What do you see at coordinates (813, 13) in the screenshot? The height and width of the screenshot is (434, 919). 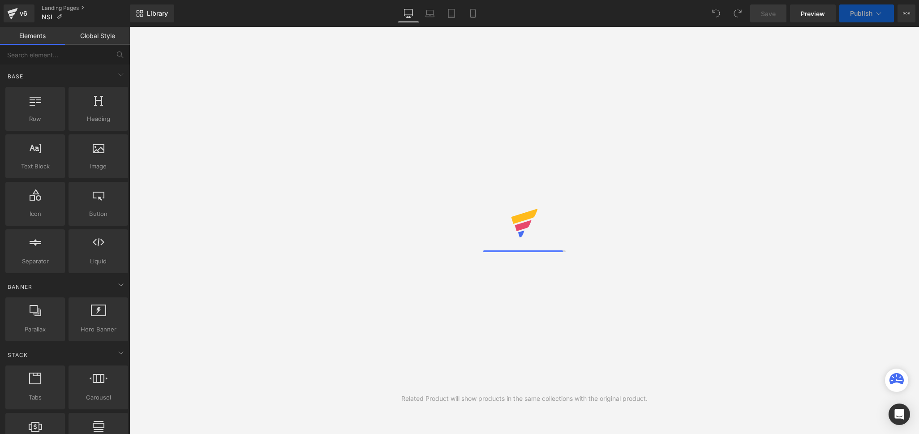 I see `span: Preview` at bounding box center [813, 13].